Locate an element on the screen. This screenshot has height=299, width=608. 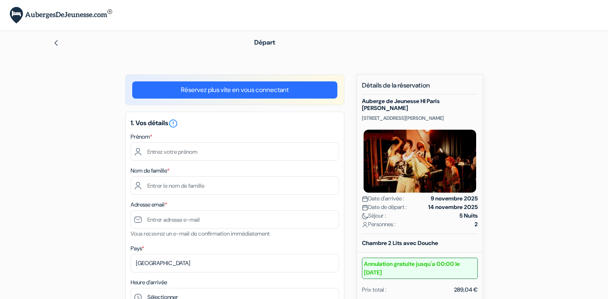
label: Heure d'arrivée is located at coordinates (149, 283).